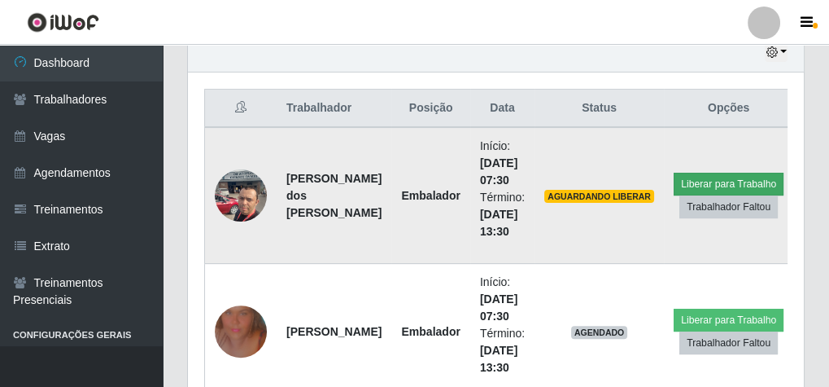  I want to click on span: AGENDADO, so click(600, 332).